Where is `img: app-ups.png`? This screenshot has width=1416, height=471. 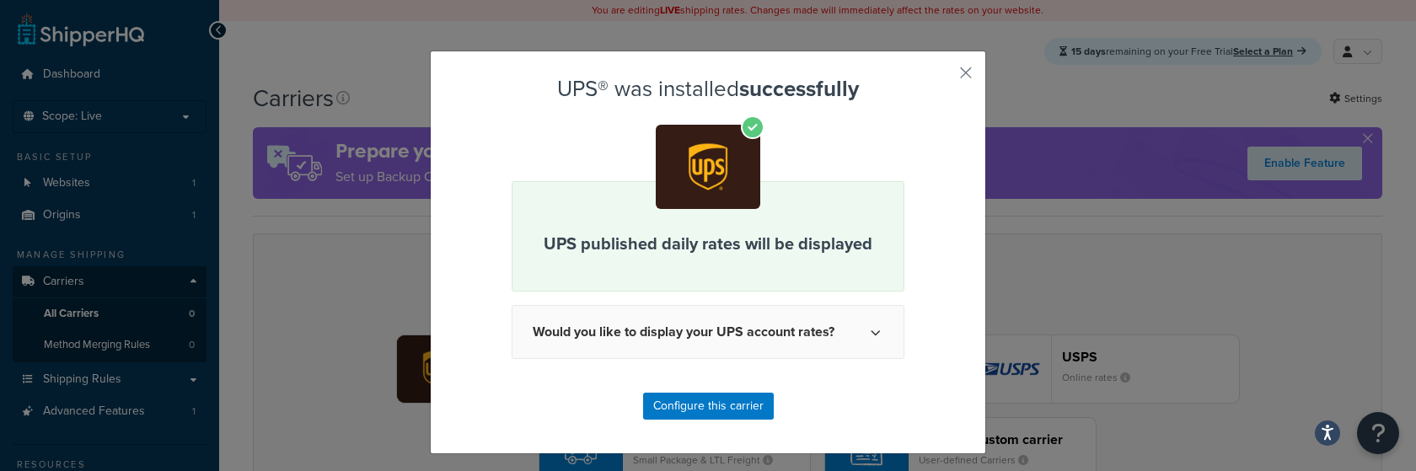 img: app-ups.png is located at coordinates (708, 166).